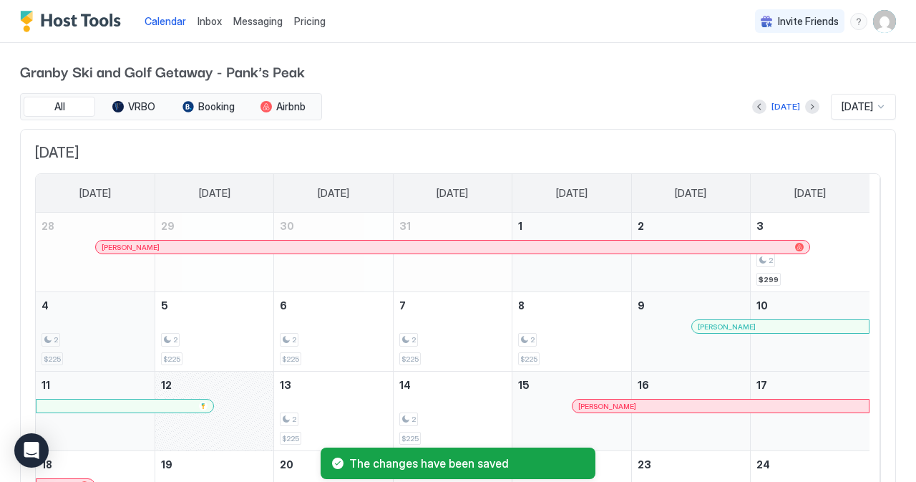 The image size is (916, 482). What do you see at coordinates (95, 384) in the screenshot?
I see `a: January 11, 2026` at bounding box center [95, 384].